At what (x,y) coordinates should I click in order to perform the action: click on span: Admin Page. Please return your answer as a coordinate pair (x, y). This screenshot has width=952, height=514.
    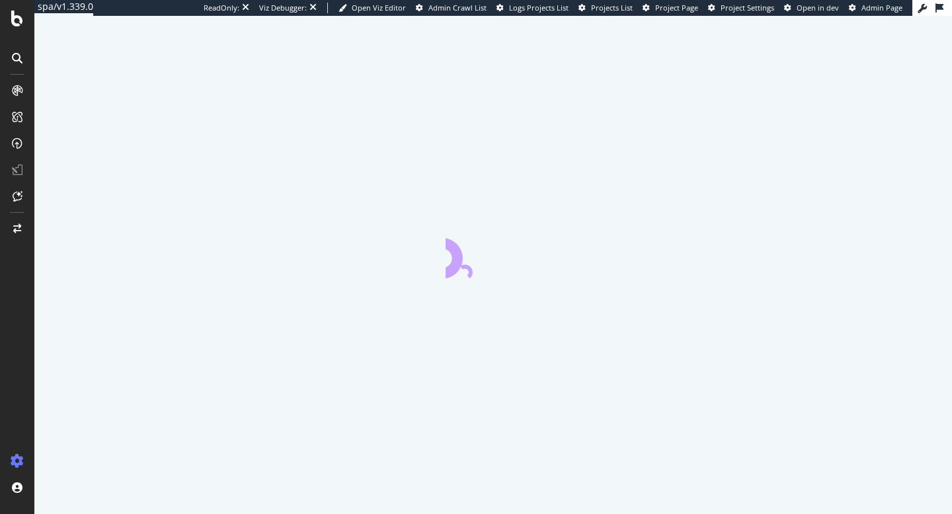
    Looking at the image, I should click on (882, 7).